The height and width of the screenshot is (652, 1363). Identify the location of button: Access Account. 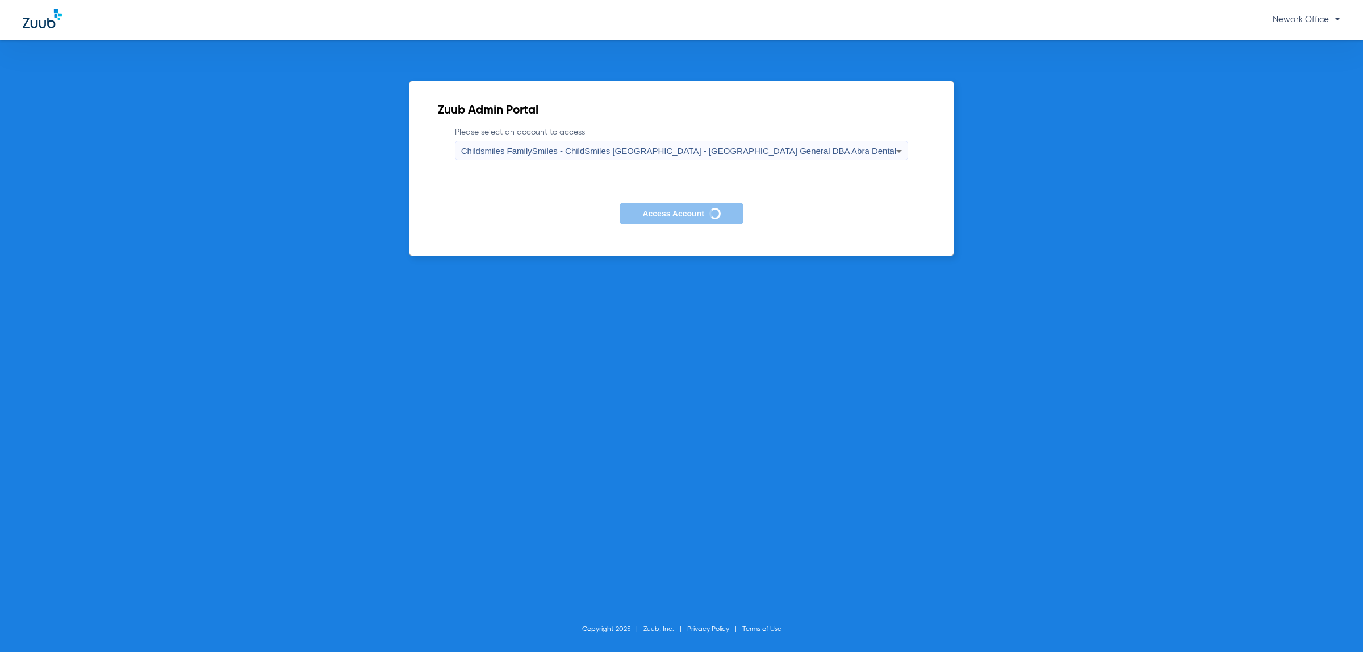
(681, 214).